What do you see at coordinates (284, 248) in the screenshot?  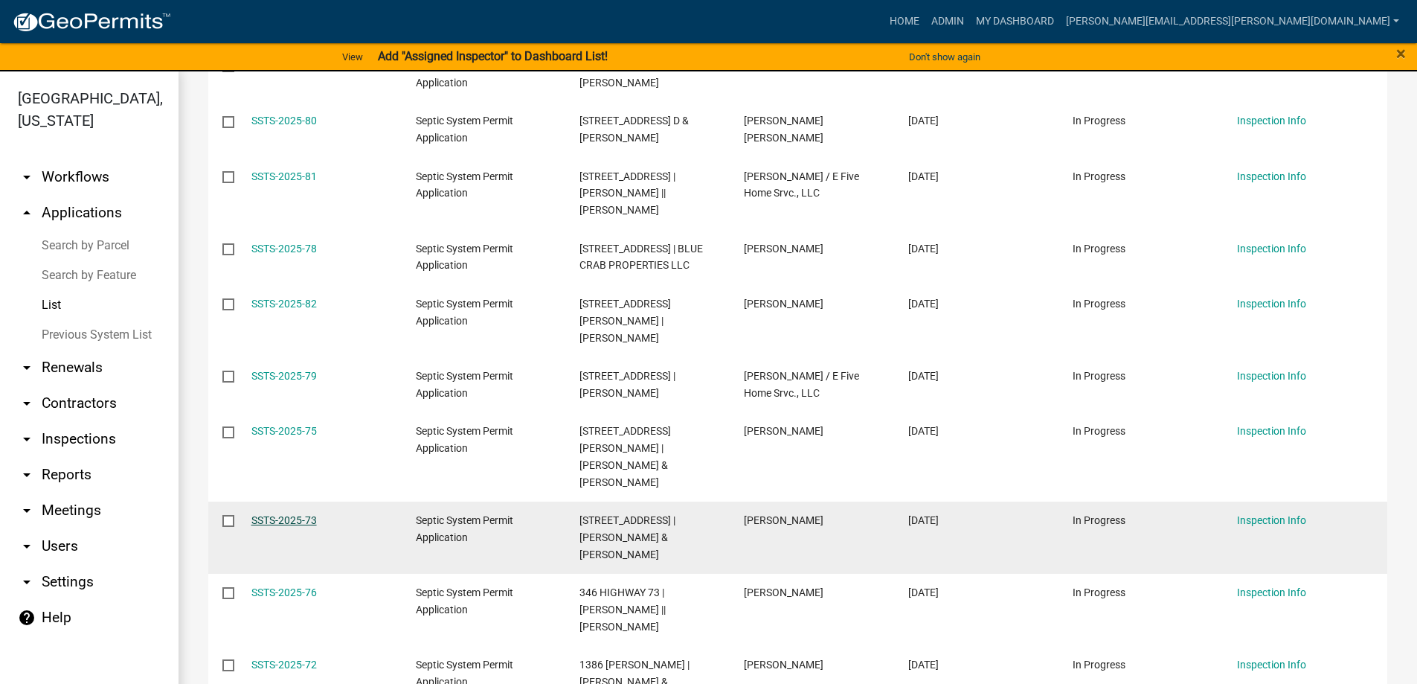 I see `a: SSTS-2025-78` at bounding box center [284, 248].